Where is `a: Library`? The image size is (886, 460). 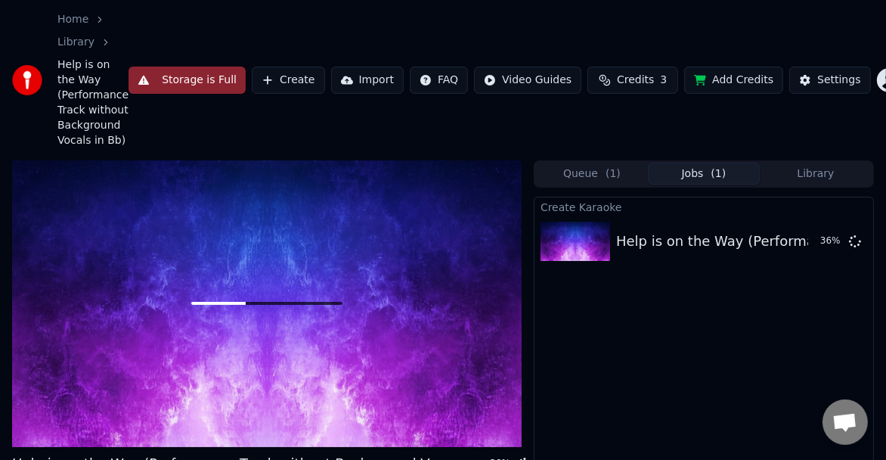 a: Library is located at coordinates (76, 42).